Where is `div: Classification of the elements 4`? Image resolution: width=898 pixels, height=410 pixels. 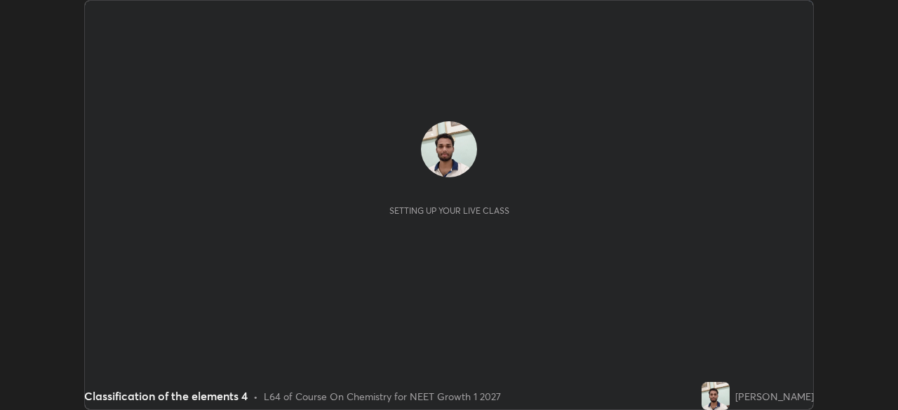 div: Classification of the elements 4 is located at coordinates (166, 396).